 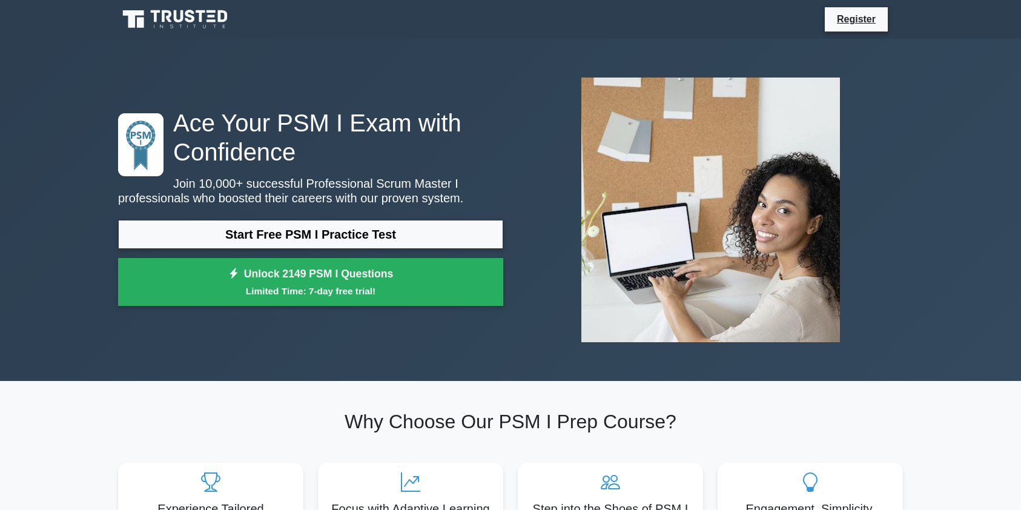 What do you see at coordinates (856, 19) in the screenshot?
I see `a: Register` at bounding box center [856, 19].